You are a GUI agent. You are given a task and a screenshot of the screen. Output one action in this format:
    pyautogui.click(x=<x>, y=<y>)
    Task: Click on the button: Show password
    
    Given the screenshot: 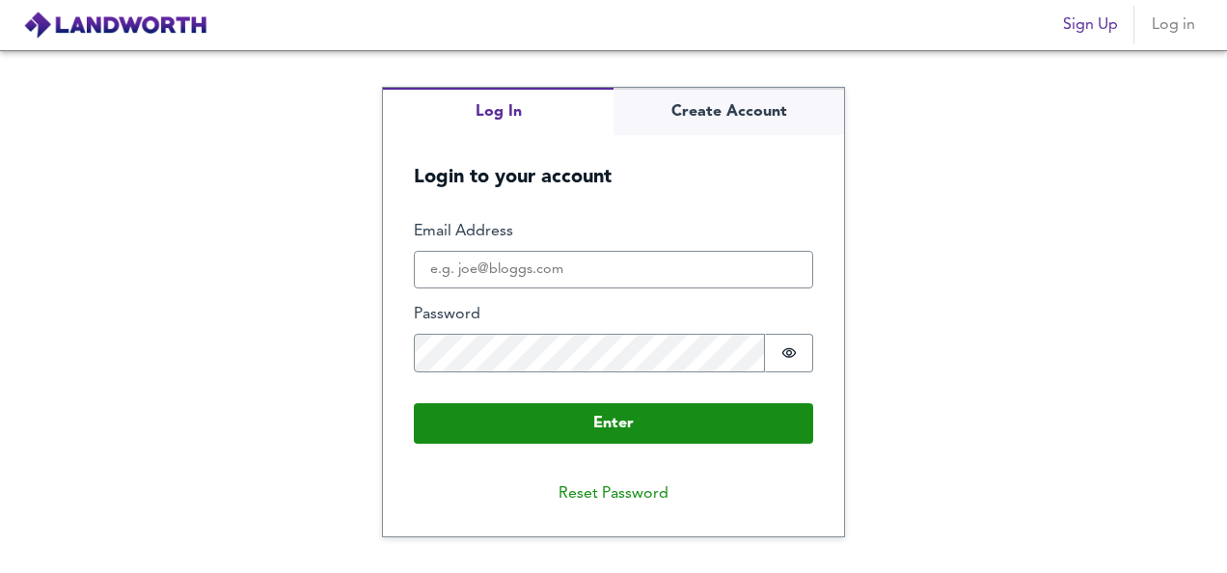 What is the action you would take?
    pyautogui.click(x=789, y=353)
    